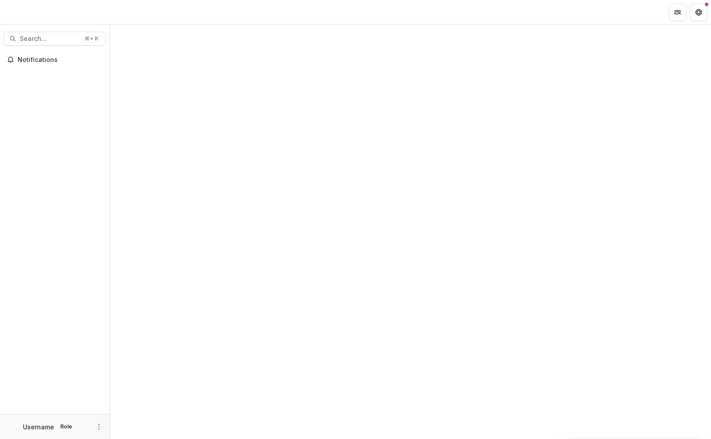 Image resolution: width=711 pixels, height=439 pixels. Describe the element at coordinates (38, 427) in the screenshot. I see `p: Username` at that location.